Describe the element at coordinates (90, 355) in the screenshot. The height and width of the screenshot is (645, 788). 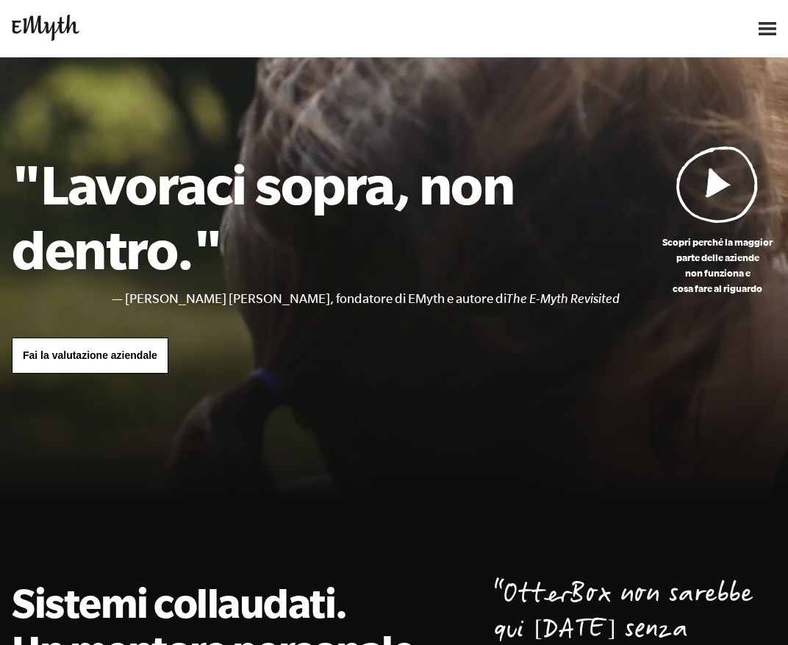
I see `font: Fai la valutazione aziendale` at that location.